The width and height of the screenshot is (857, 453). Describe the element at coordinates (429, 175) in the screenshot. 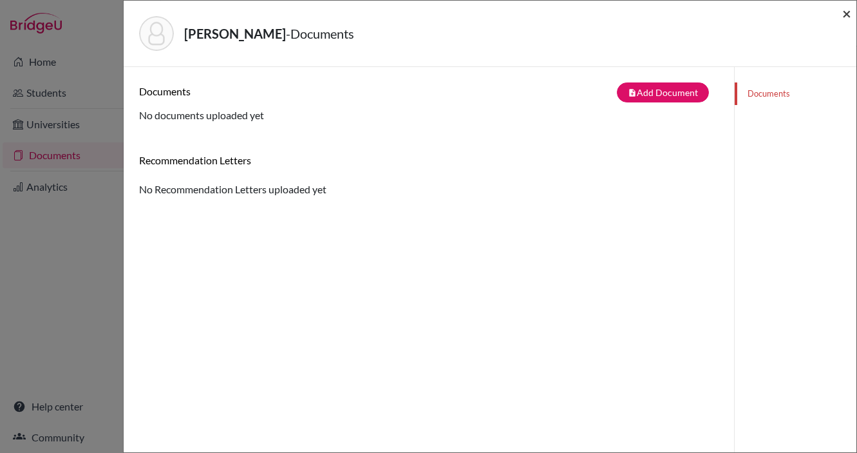

I see `div: No Recommendation Letters uploaded yet` at that location.